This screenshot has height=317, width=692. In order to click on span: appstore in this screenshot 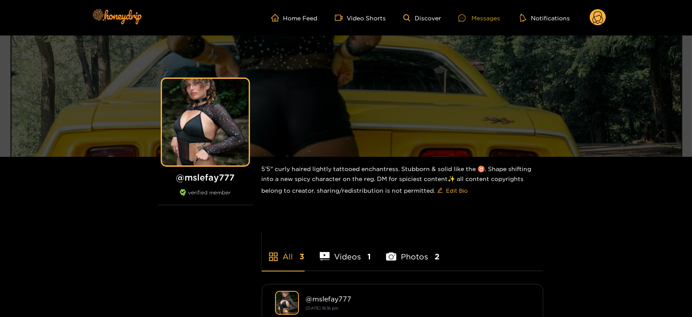, I will do `click(273, 257)`.